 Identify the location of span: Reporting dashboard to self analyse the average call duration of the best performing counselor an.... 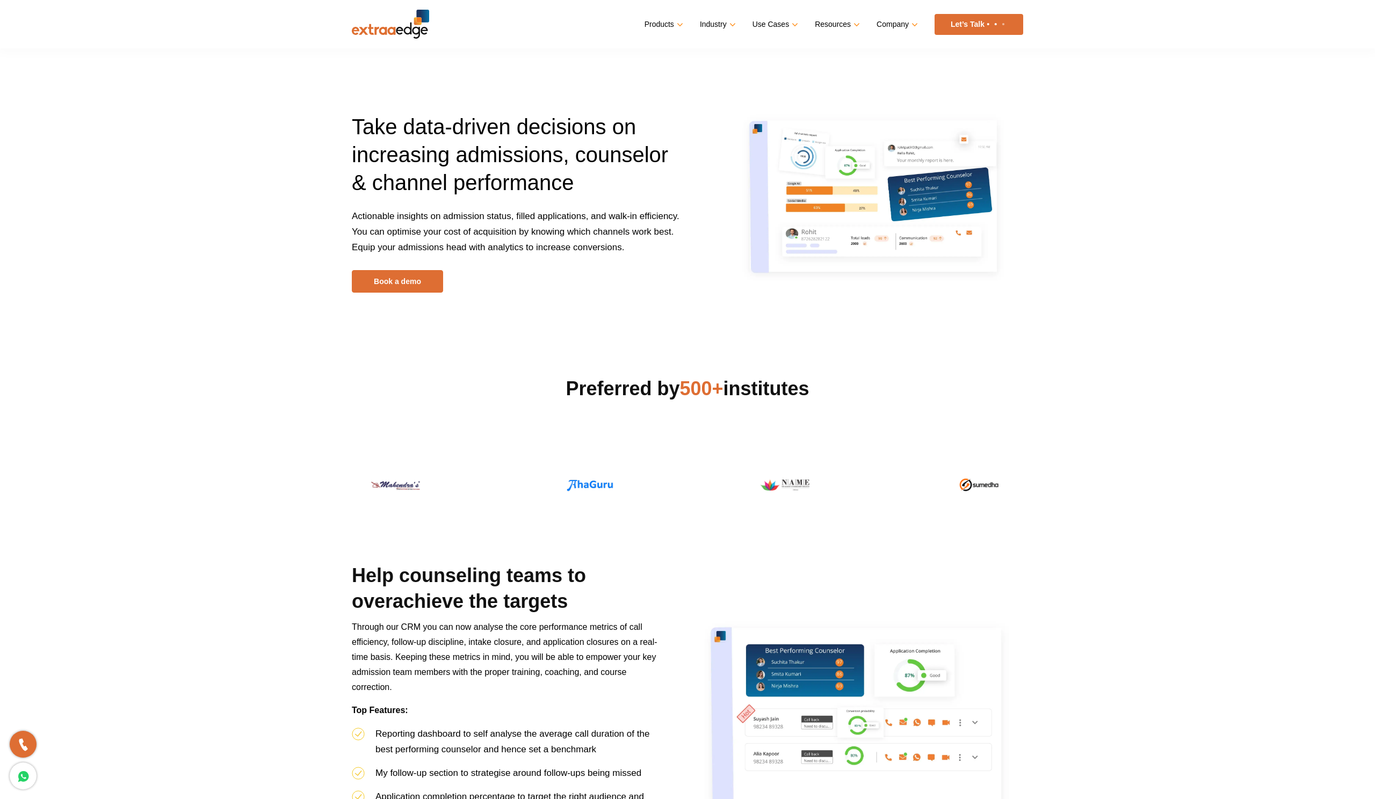
(512, 742).